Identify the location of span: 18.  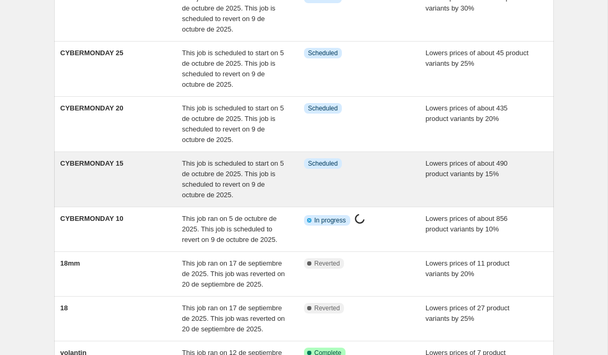
(64, 308).